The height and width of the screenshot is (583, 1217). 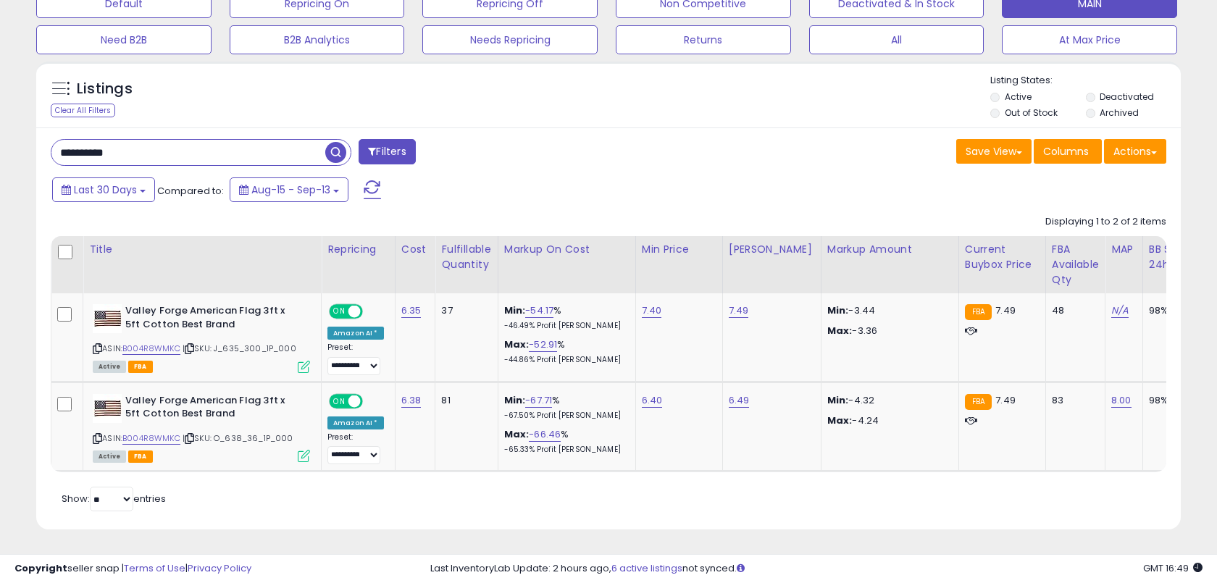 What do you see at coordinates (1065, 151) in the screenshot?
I see `span: Columns` at bounding box center [1065, 151].